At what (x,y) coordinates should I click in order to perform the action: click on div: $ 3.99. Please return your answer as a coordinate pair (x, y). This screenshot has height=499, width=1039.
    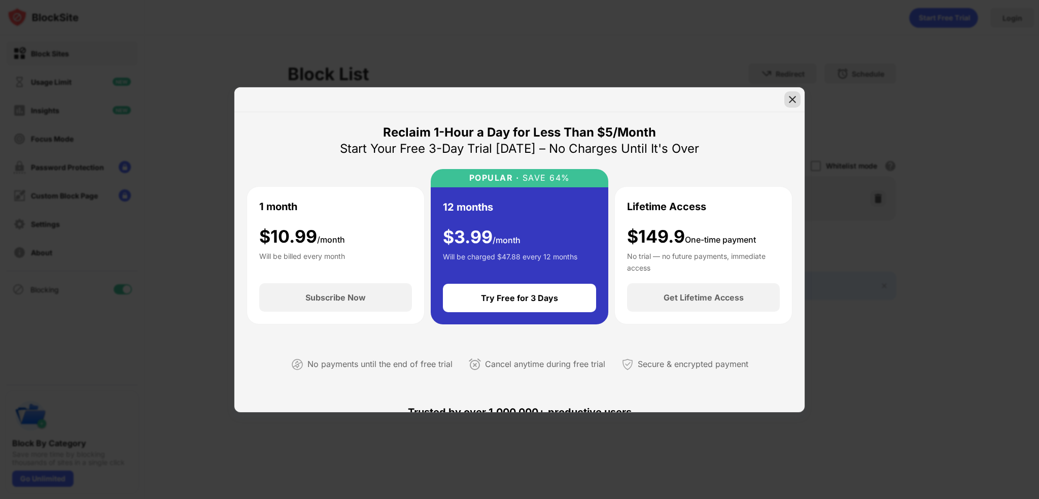
    Looking at the image, I should click on (481, 237).